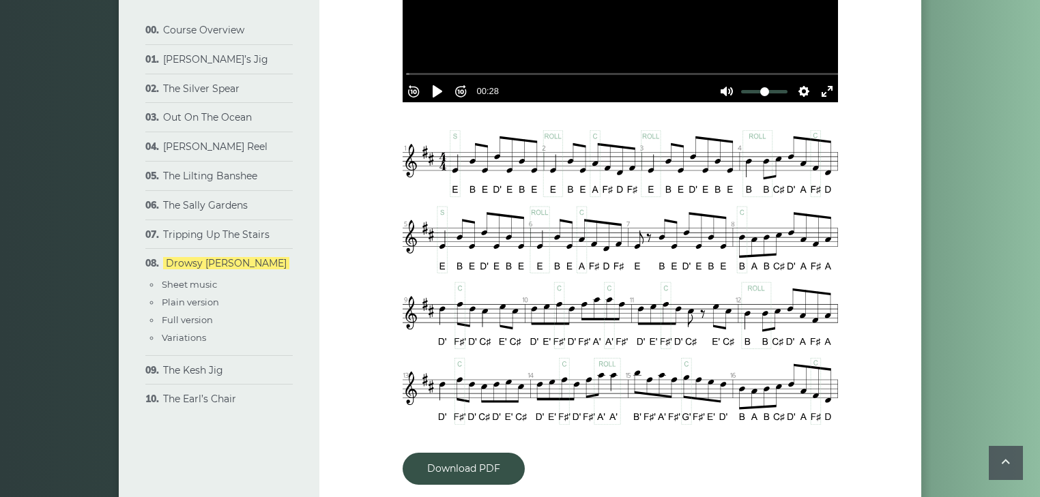  Describe the element at coordinates (201, 89) in the screenshot. I see `a: The Silver Spear` at that location.